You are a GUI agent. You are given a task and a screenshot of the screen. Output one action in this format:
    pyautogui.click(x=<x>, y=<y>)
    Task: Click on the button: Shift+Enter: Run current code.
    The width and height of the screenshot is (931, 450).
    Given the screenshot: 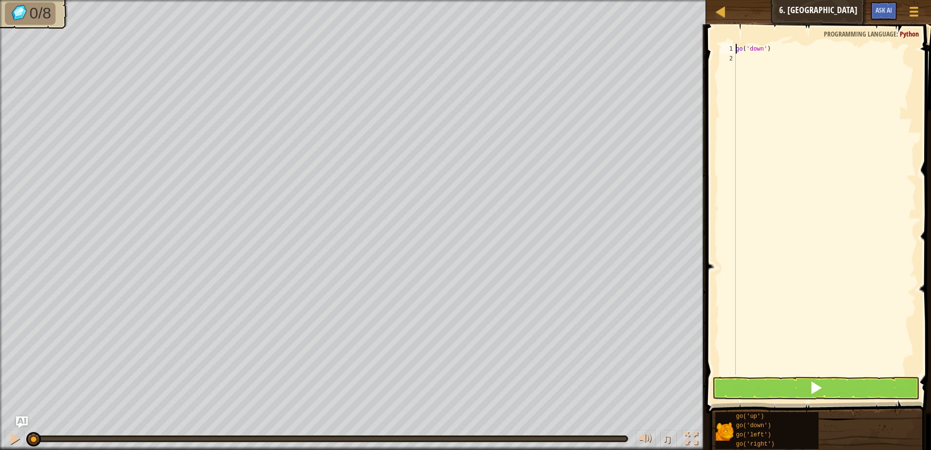 What is the action you would take?
    pyautogui.click(x=816, y=388)
    